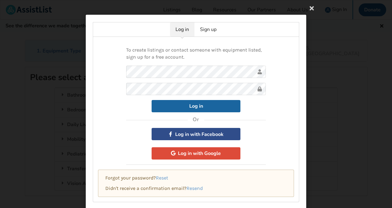 This screenshot has width=392, height=208. What do you see at coordinates (196, 106) in the screenshot?
I see `button: Log in` at bounding box center [196, 106].